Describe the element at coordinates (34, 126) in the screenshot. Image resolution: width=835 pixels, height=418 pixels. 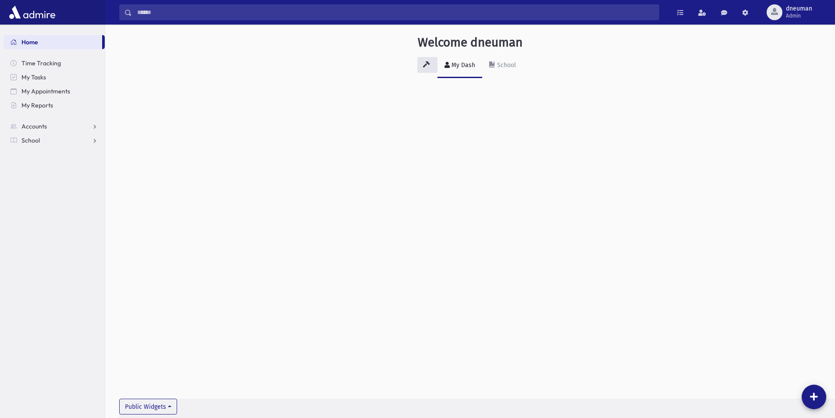
I see `span: Accounts` at that location.